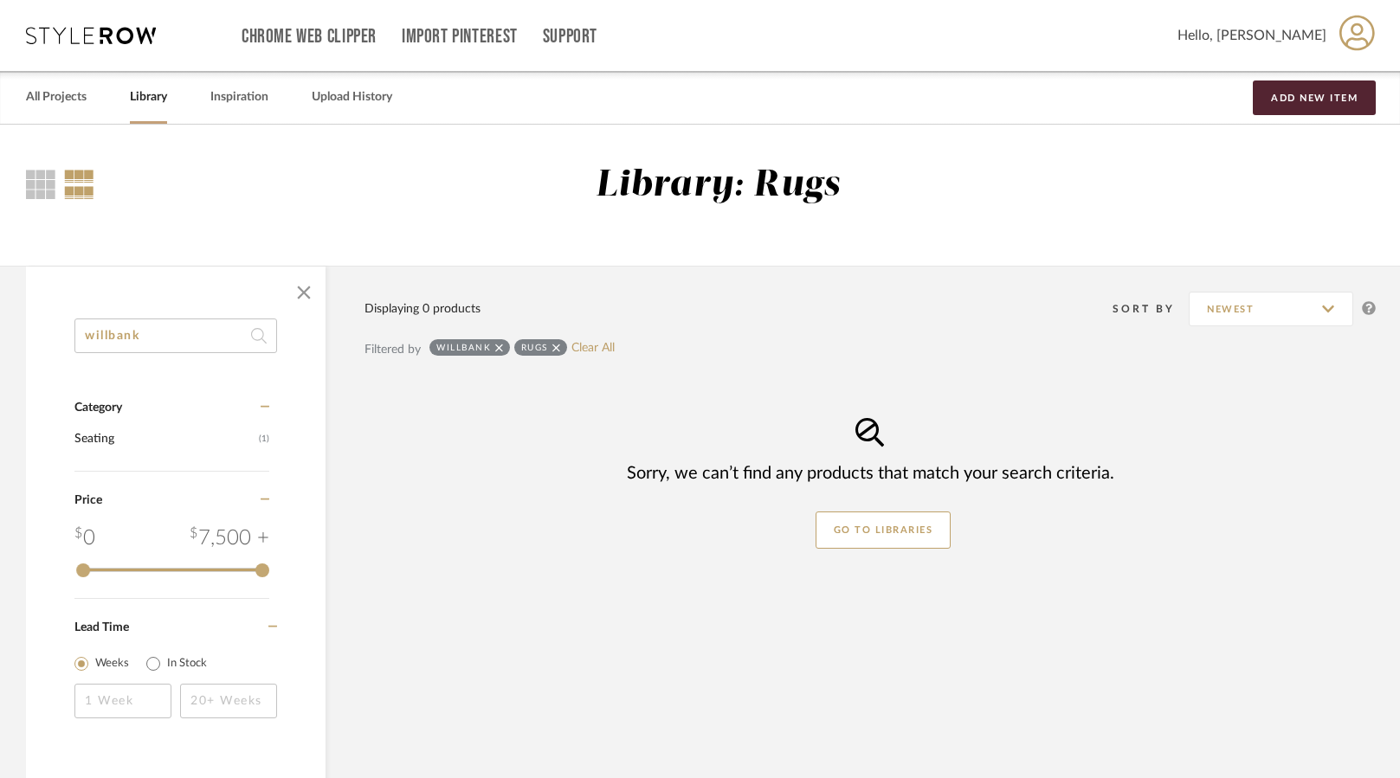 This screenshot has height=778, width=1400. I want to click on span: Category, so click(98, 408).